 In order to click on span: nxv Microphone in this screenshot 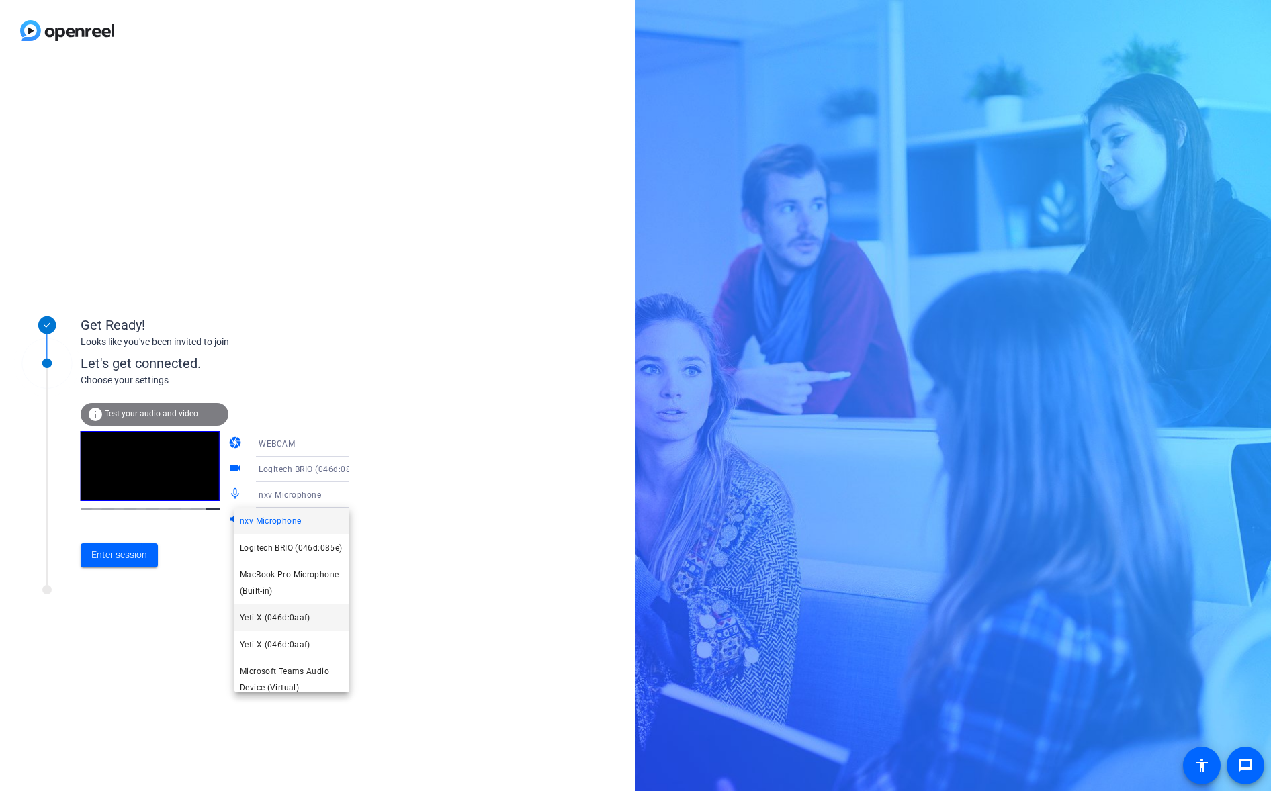, I will do `click(270, 521)`.